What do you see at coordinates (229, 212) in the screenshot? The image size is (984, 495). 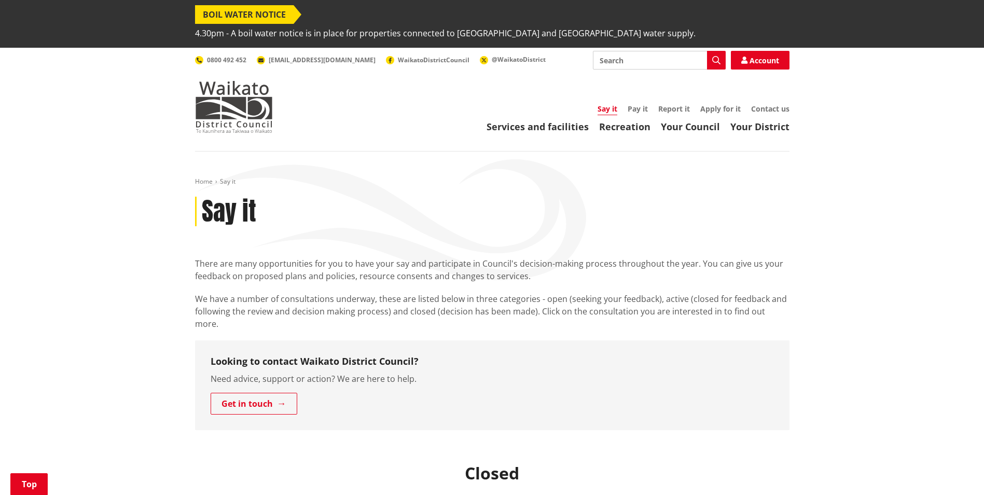 I see `h1: Say it` at bounding box center [229, 212].